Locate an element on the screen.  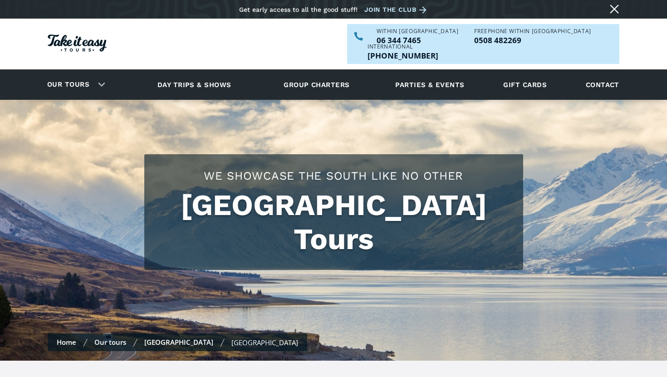
div: Get early access to all the good stuff! is located at coordinates (298, 10).